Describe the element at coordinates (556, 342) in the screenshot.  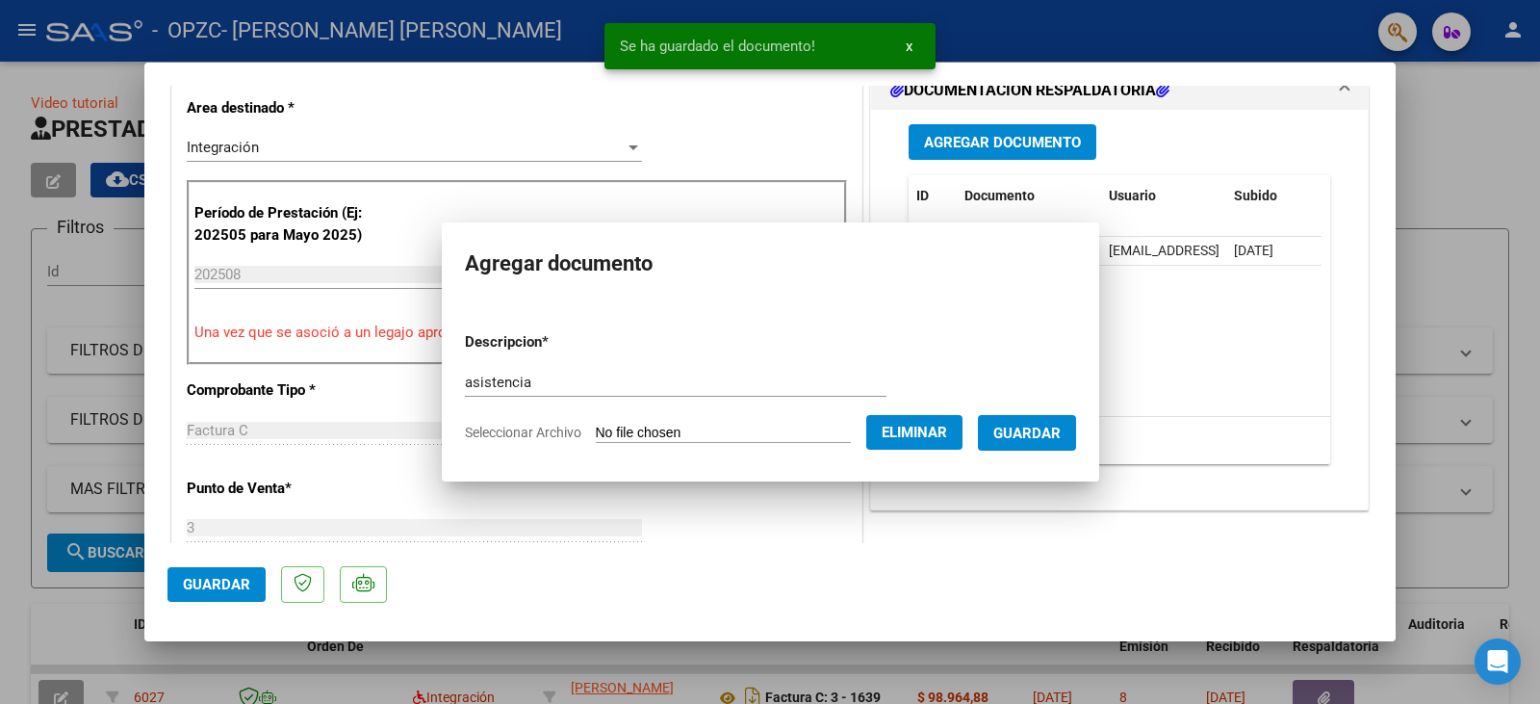
I see `p: Descripcion` at that location.